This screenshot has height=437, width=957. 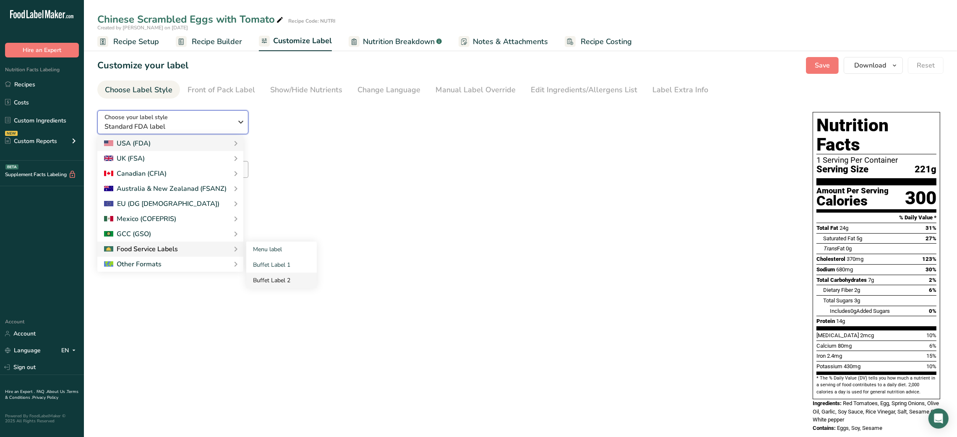 What do you see at coordinates (395, 42) in the screenshot?
I see `a: Nutrition Breakdown` at bounding box center [395, 42].